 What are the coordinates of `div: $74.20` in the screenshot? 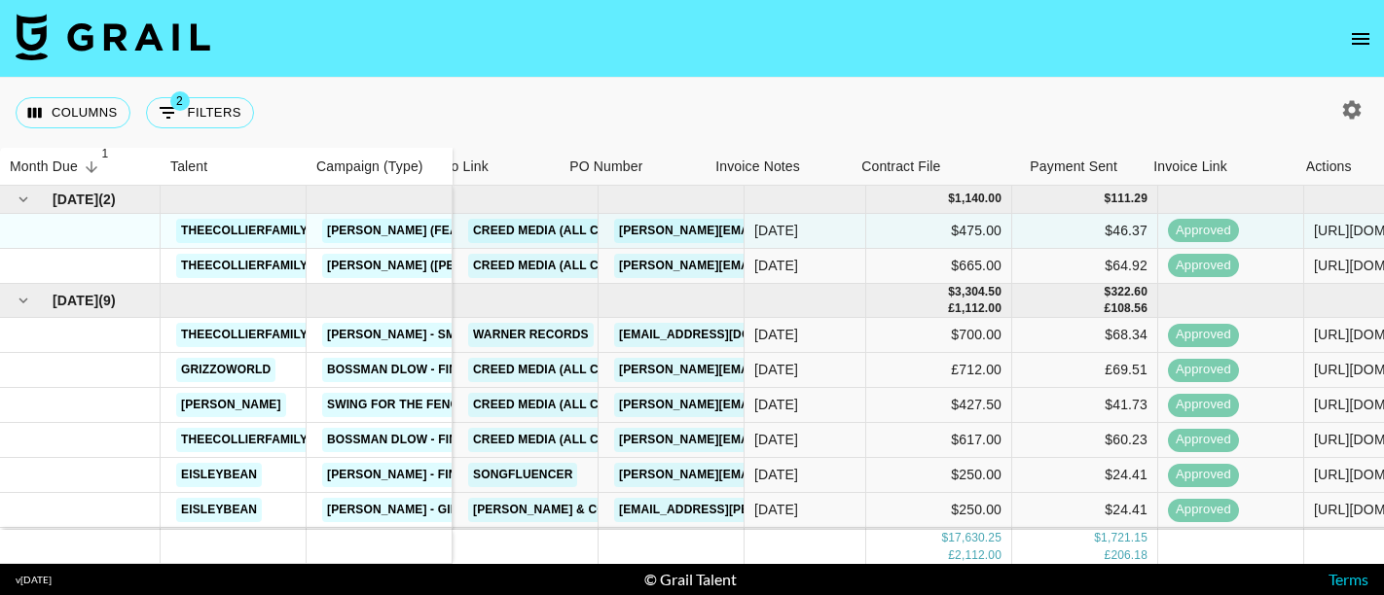 It's located at (1085, 546).